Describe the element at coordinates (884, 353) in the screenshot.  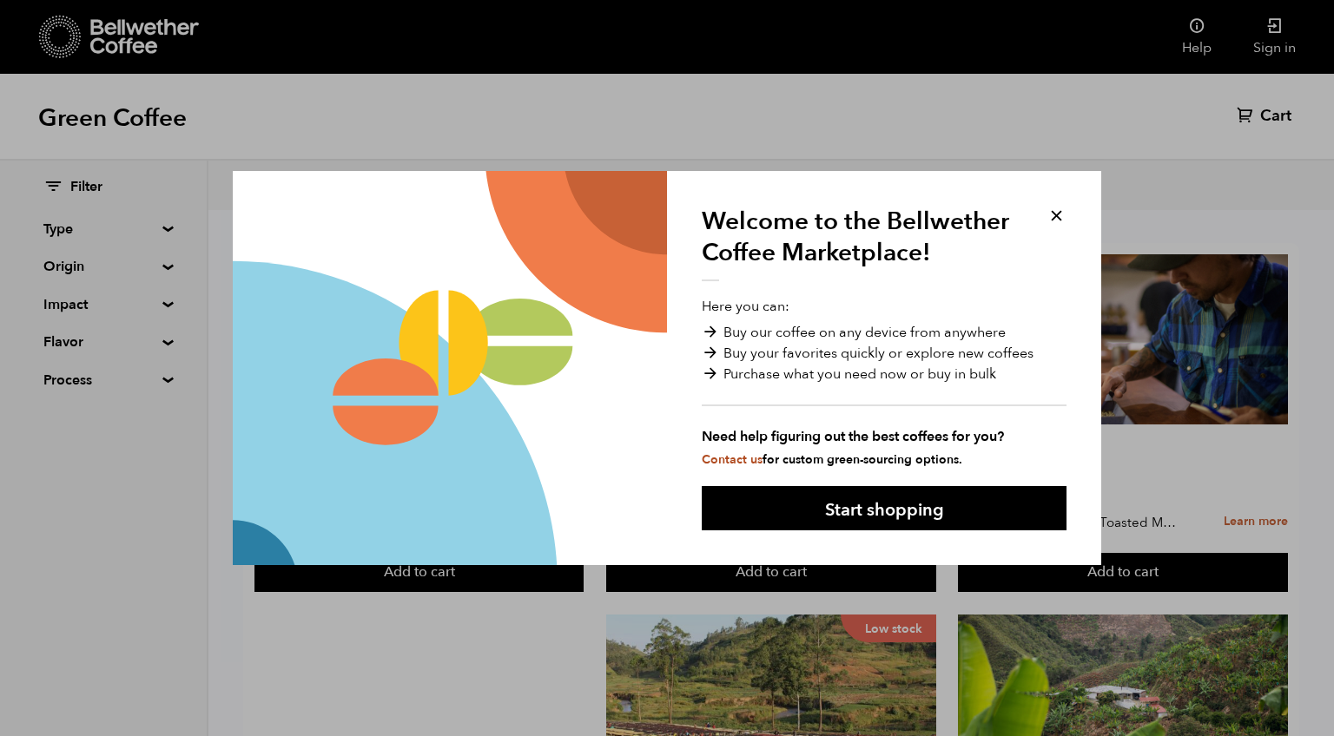
I see `li: Buy your favorites quickly or explore new coffees` at that location.